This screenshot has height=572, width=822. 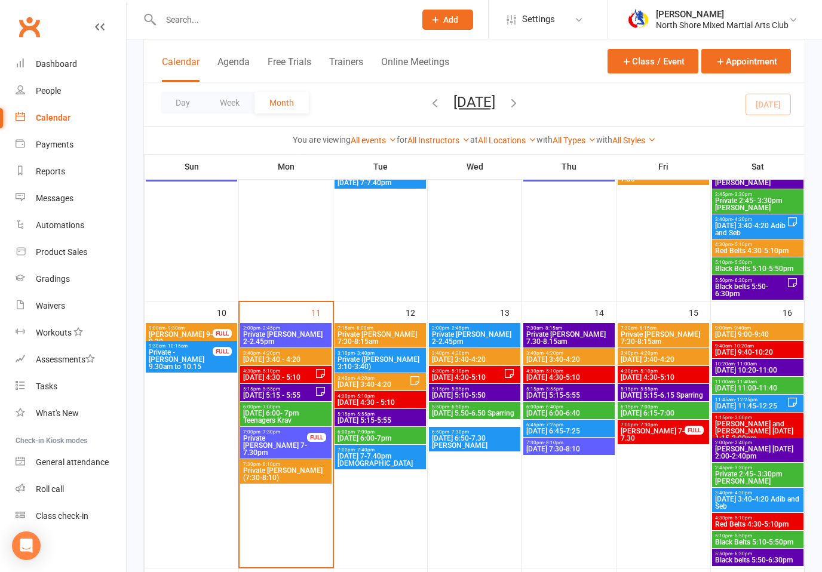 I want to click on a: Clubworx, so click(x=29, y=27).